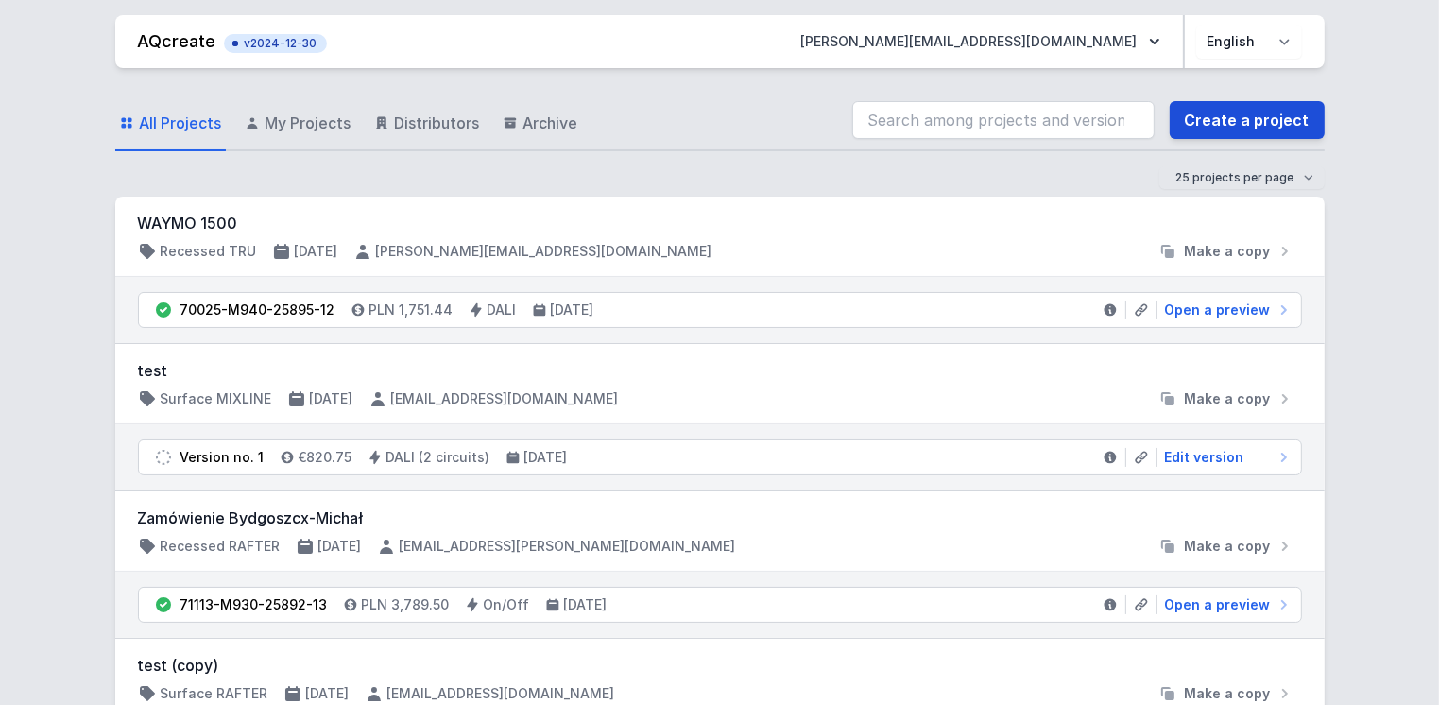  I want to click on span: v2024-12-30, so click(275, 43).